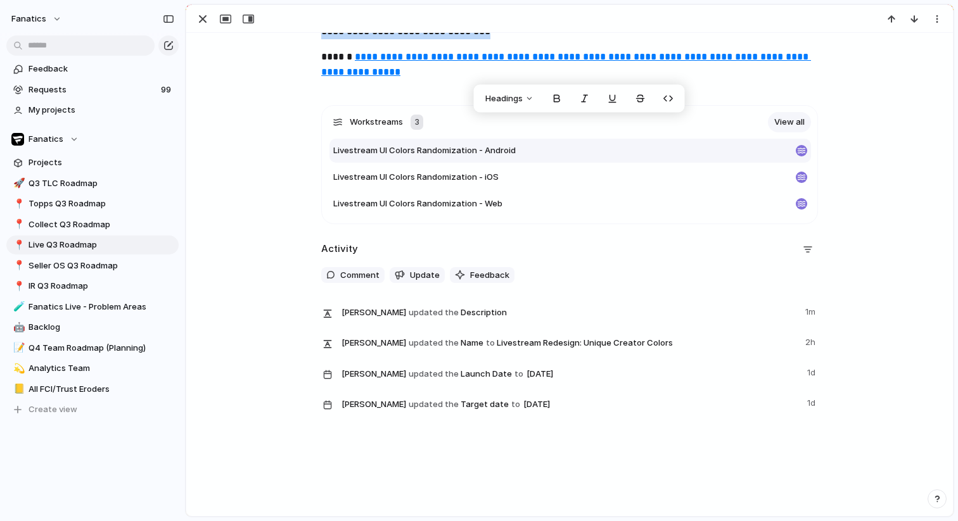 This screenshot has height=521, width=958. I want to click on span: Requests, so click(92, 90).